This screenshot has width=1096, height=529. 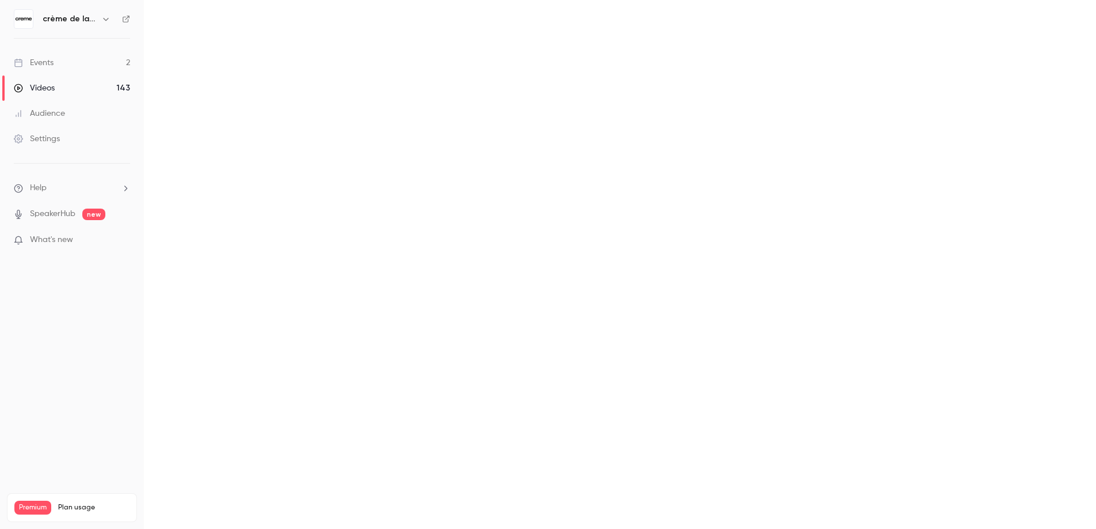 What do you see at coordinates (51, 240) in the screenshot?
I see `span: What's new` at bounding box center [51, 240].